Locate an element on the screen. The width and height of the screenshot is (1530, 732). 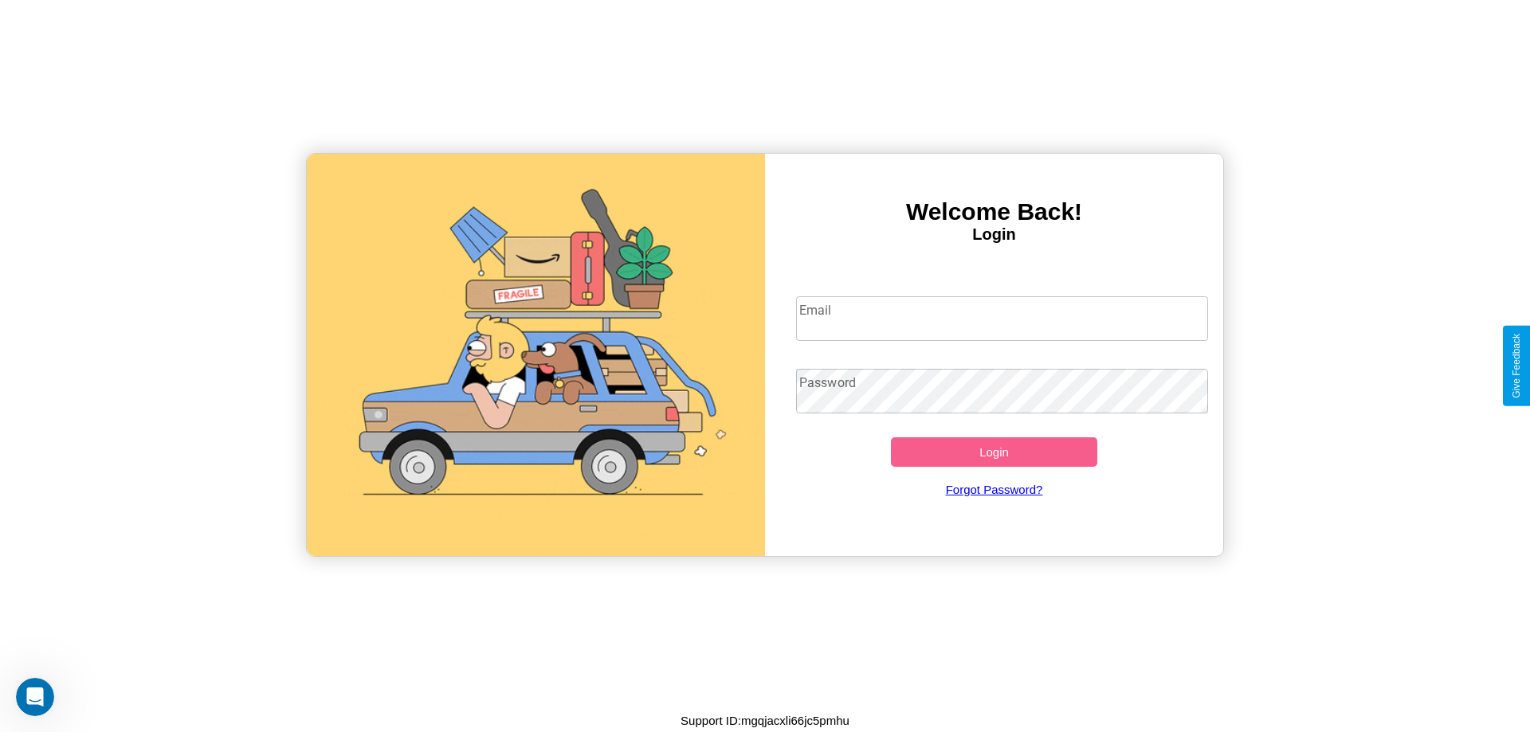
h4: Login is located at coordinates (994, 234).